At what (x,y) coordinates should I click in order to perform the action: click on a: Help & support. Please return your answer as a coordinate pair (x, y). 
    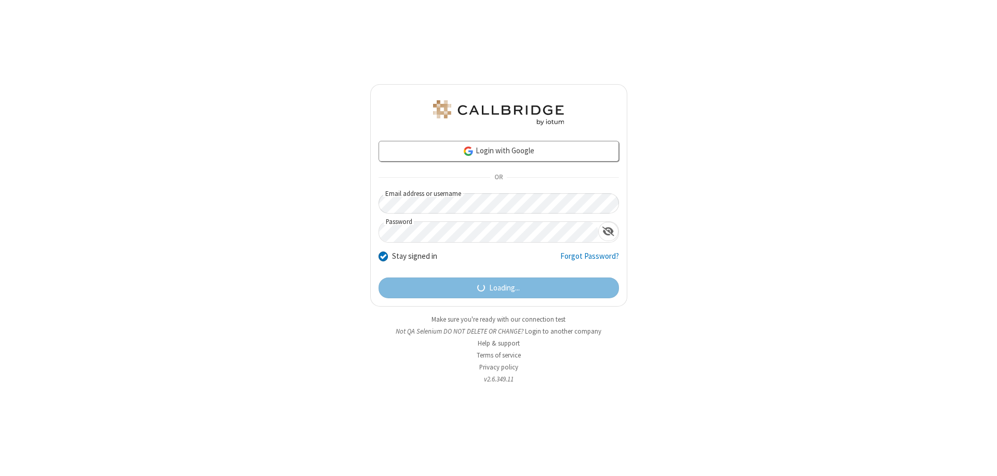
    Looking at the image, I should click on (498, 343).